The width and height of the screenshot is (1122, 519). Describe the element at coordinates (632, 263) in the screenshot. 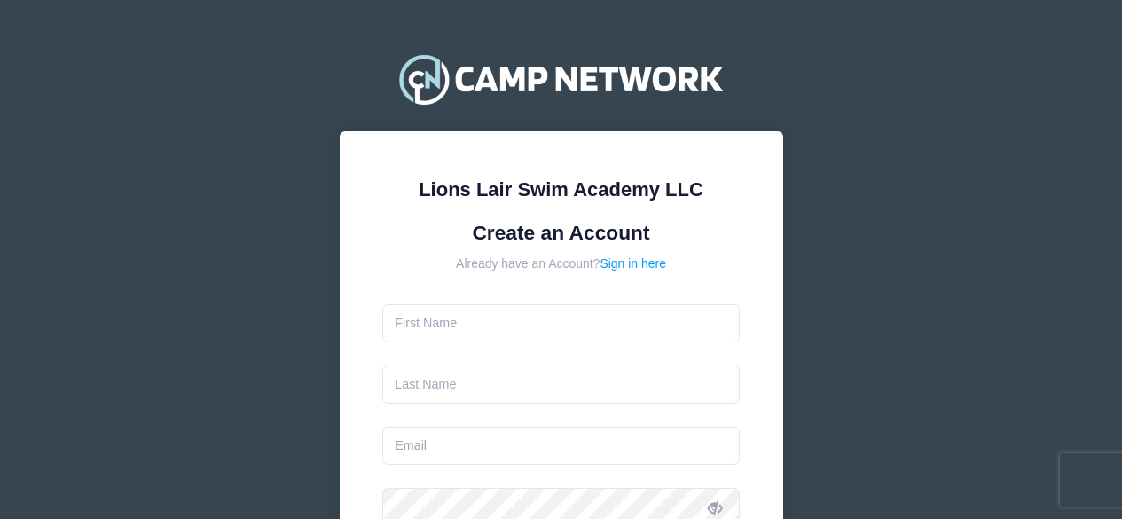

I see `a: Sign in here` at that location.